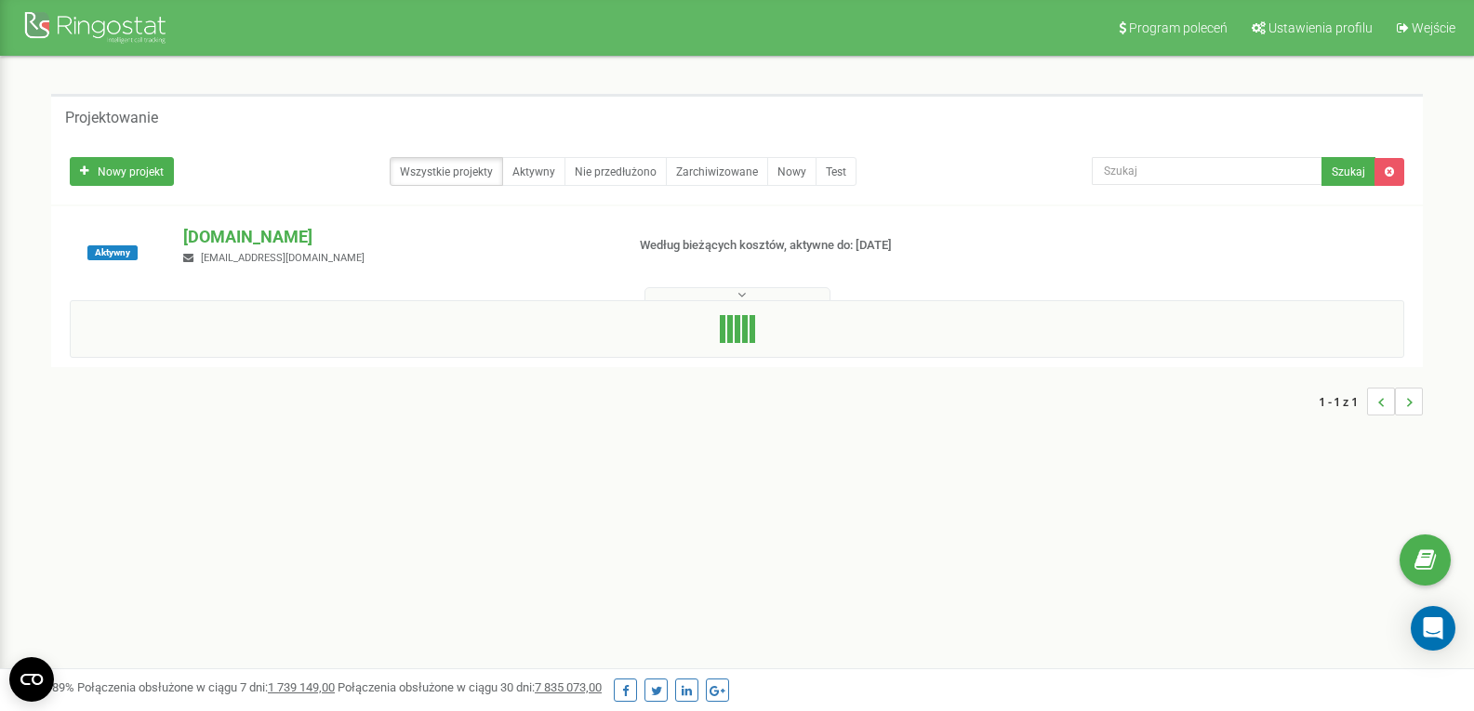 Image resolution: width=1474 pixels, height=711 pixels. Describe the element at coordinates (836, 172) in the screenshot. I see `font: Test` at that location.